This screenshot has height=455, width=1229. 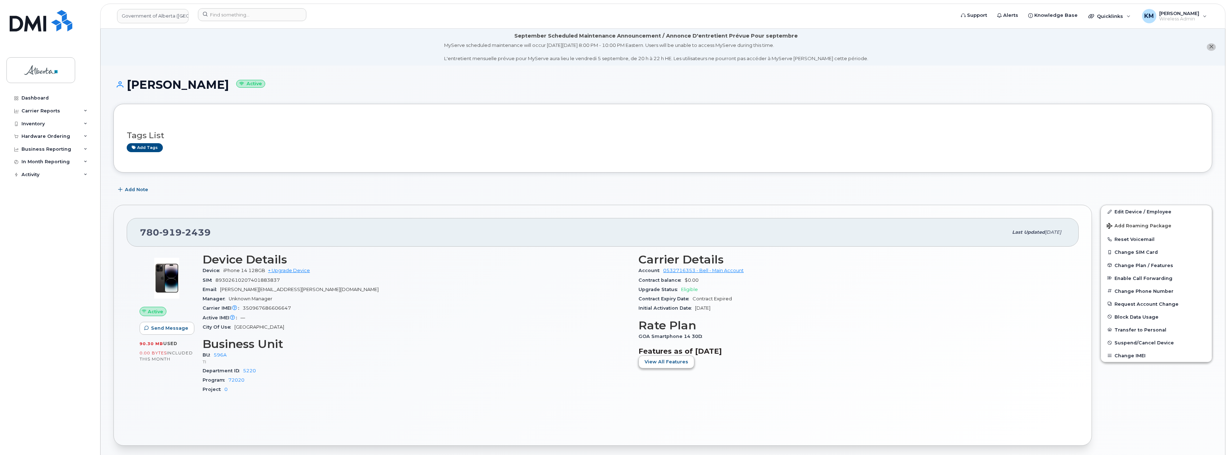 What do you see at coordinates (220, 355) in the screenshot?
I see `a: 596A` at bounding box center [220, 355].